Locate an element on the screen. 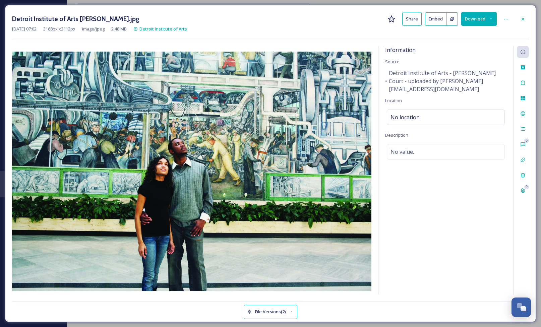 The width and height of the screenshot is (541, 327). button: Open Chat is located at coordinates (522, 308).